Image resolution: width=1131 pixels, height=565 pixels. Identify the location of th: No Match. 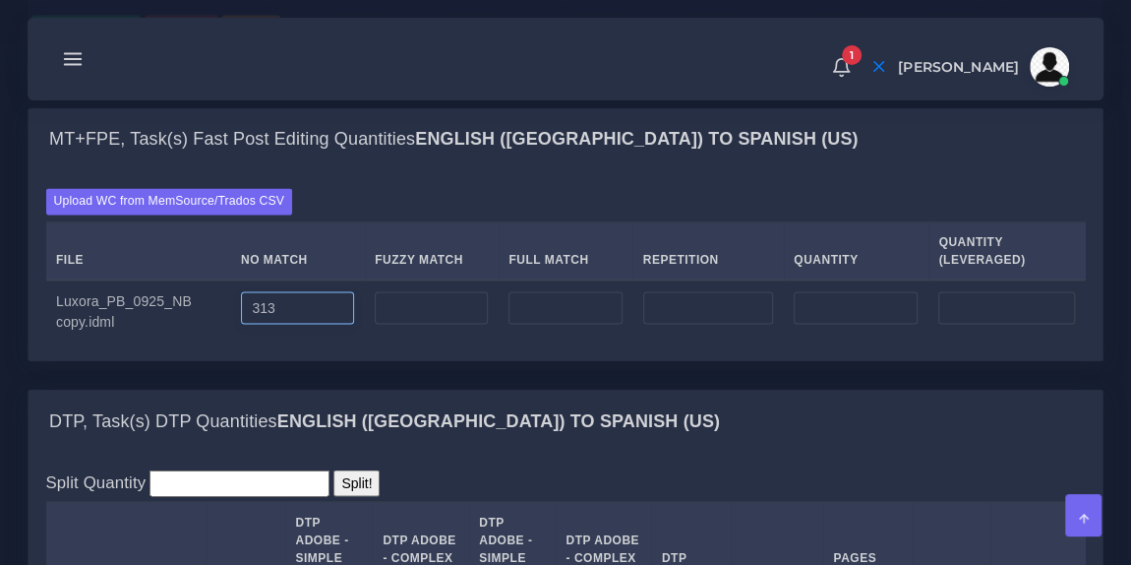
(297, 251).